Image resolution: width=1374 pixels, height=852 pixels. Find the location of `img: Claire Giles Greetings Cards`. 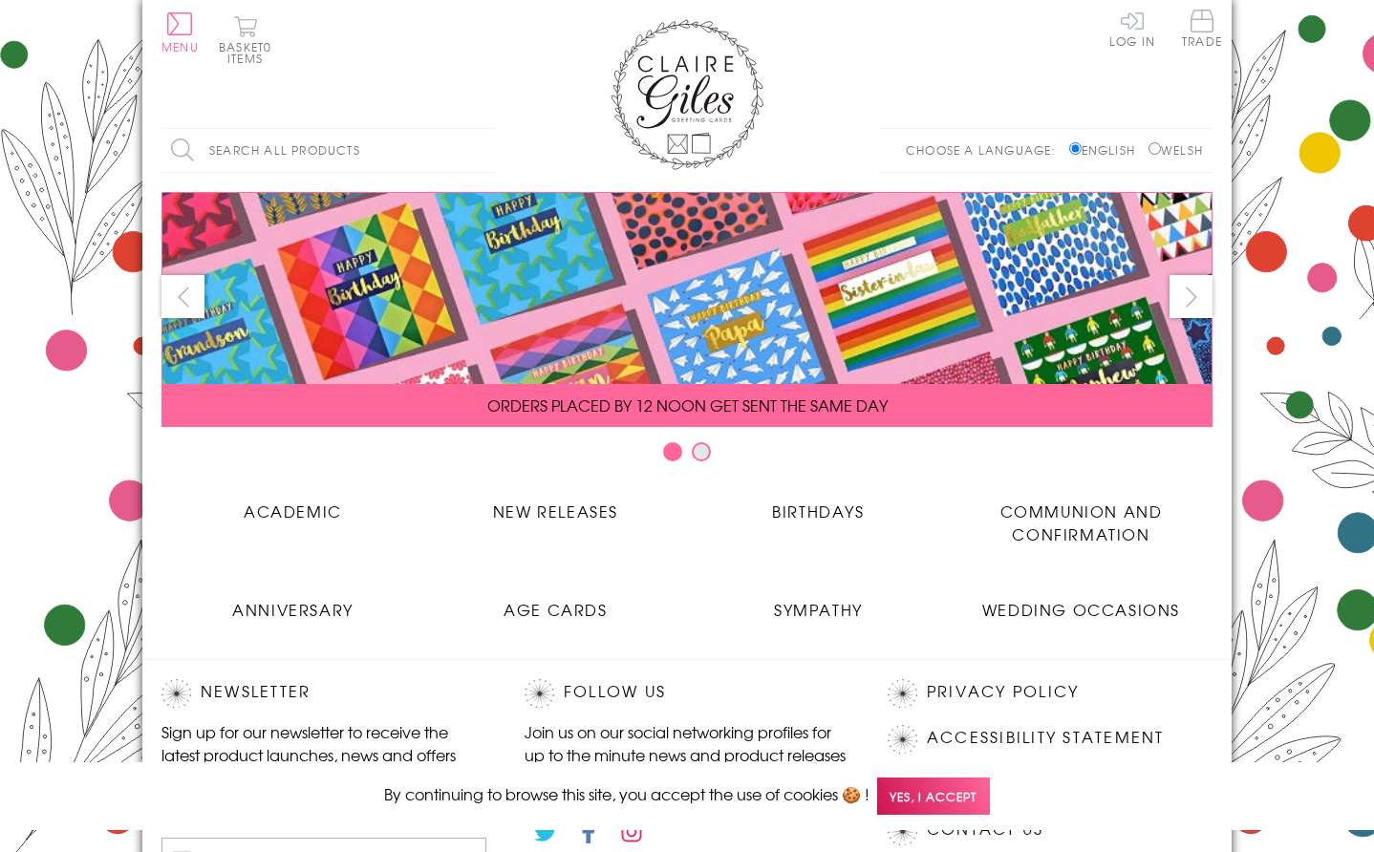

img: Claire Giles Greetings Cards is located at coordinates (687, 95).